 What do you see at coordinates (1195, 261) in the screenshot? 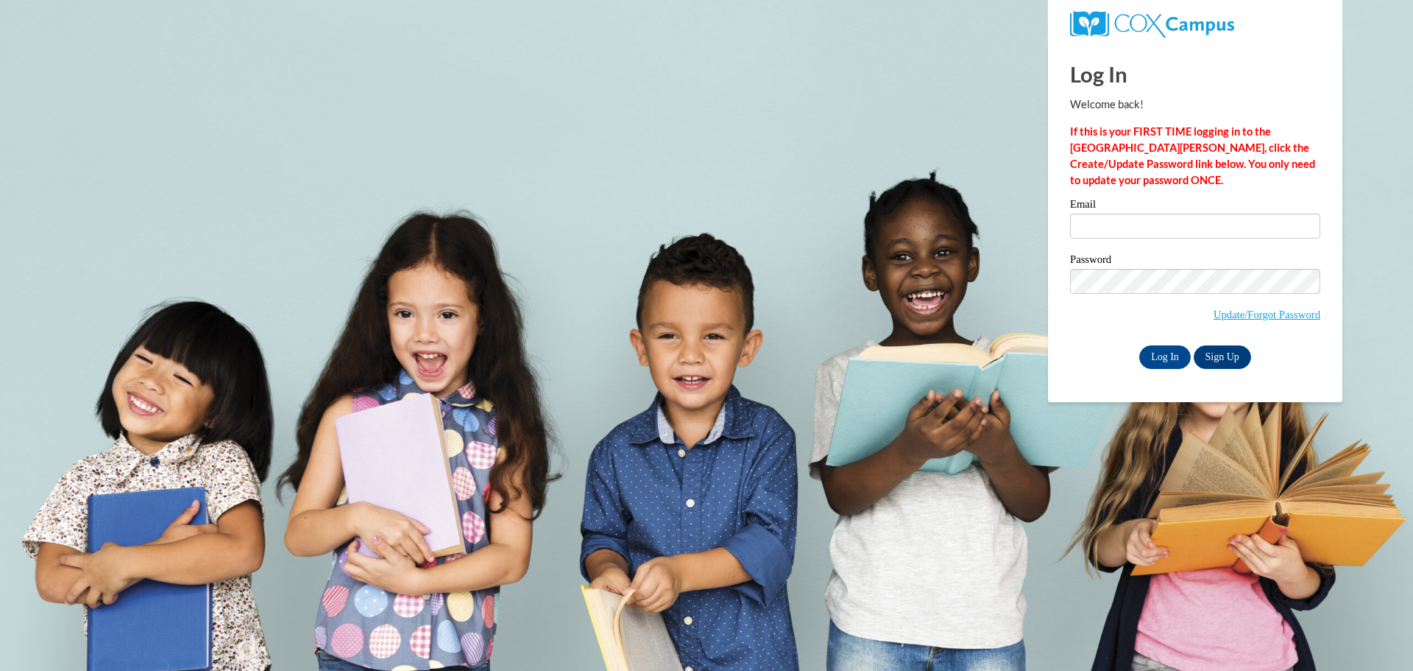
I see `label: Password` at bounding box center [1195, 261].